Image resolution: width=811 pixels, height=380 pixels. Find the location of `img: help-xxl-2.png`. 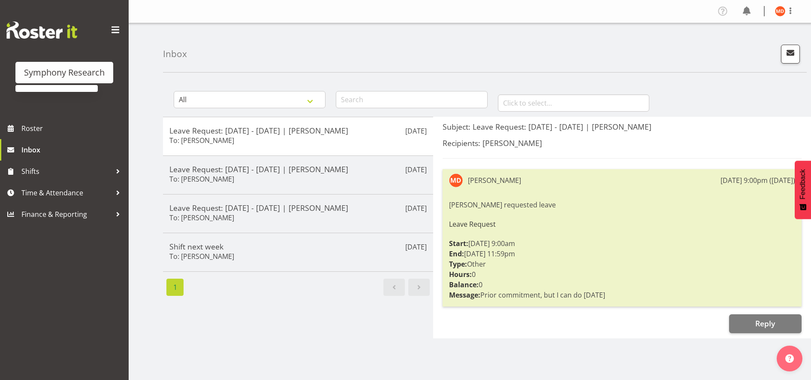

img: help-xxl-2.png is located at coordinates (790, 358).